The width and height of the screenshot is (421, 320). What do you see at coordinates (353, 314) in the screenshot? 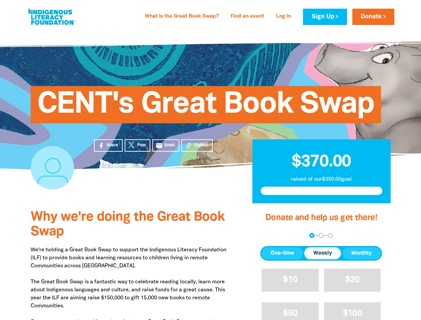
I see `span: $100` at bounding box center [353, 314].